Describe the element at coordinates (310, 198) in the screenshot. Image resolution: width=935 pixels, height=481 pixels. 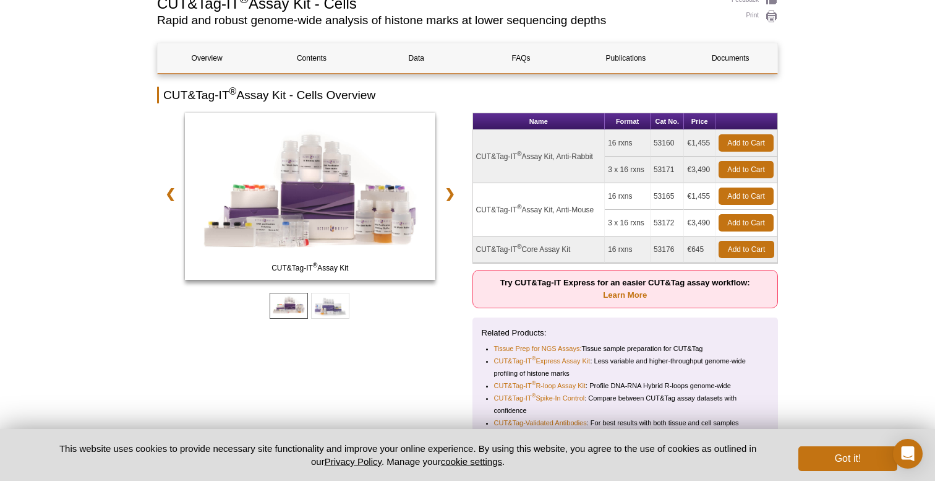
I see `a: CUT&Tag-IT Assay Kit` at that location.